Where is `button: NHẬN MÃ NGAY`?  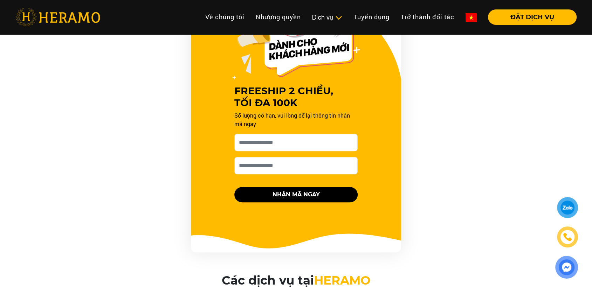 button: NHẬN MÃ NGAY is located at coordinates (296, 195).